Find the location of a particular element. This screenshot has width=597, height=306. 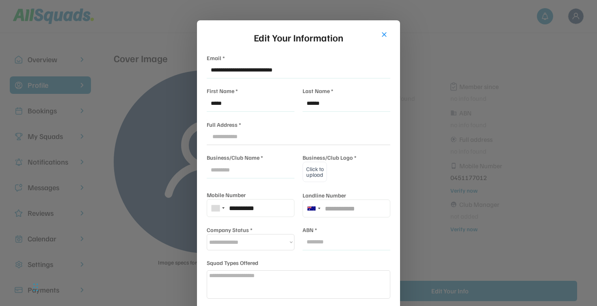

div: Email * is located at coordinates (216, 58).